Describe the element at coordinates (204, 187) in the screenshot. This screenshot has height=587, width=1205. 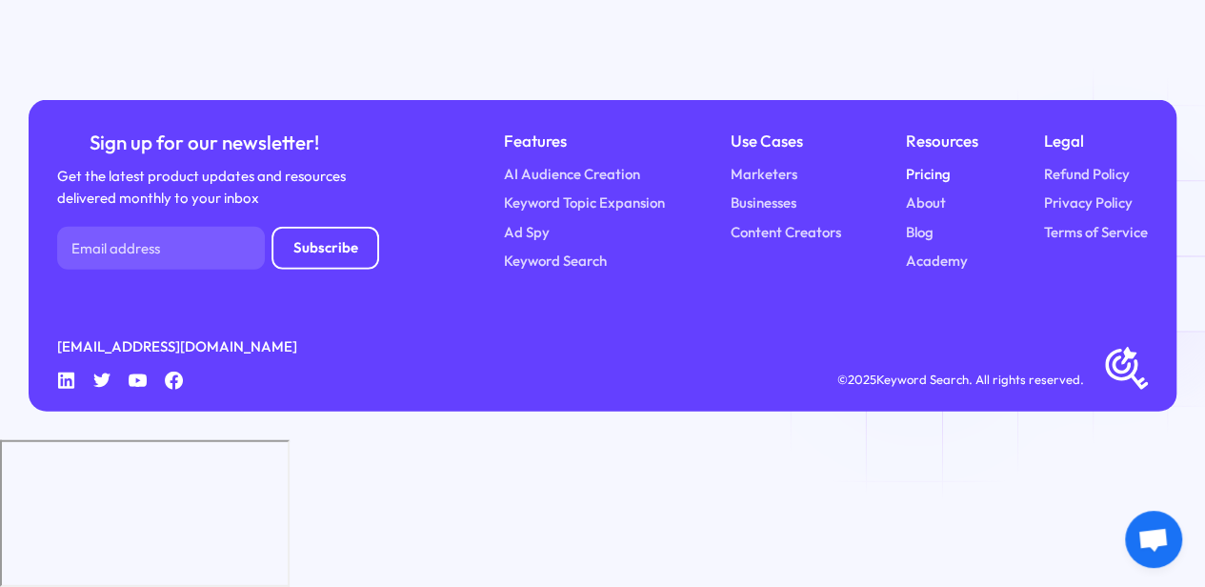
I see `div: Get the latest product updates and resources delivered monthly to your inbox` at that location.